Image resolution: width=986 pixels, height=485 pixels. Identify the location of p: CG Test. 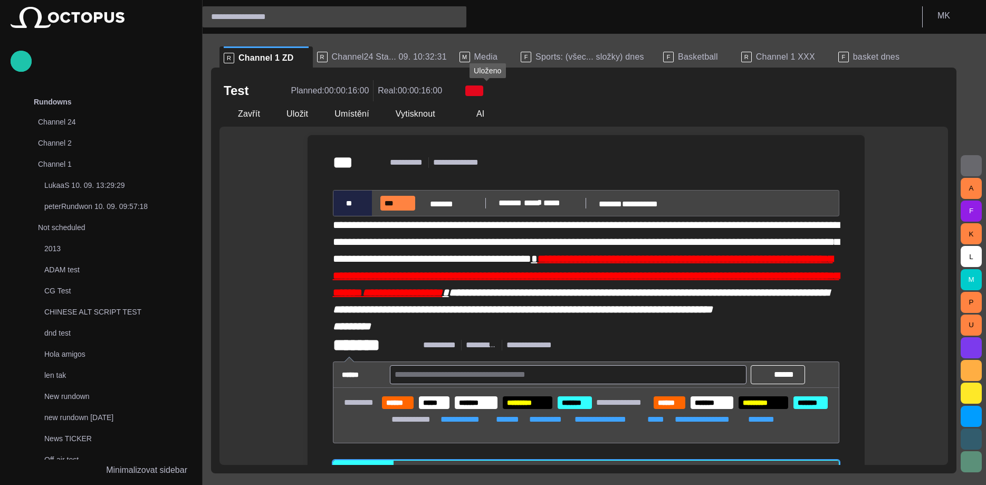
(118, 291).